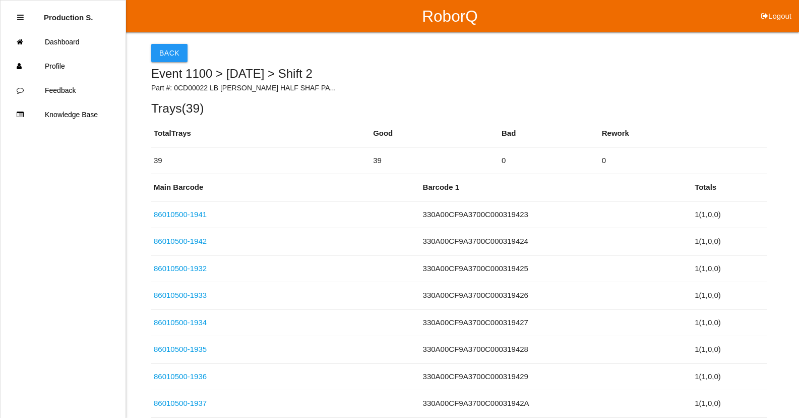 The height and width of the screenshot is (418, 799). I want to click on a: Dashboard, so click(63, 42).